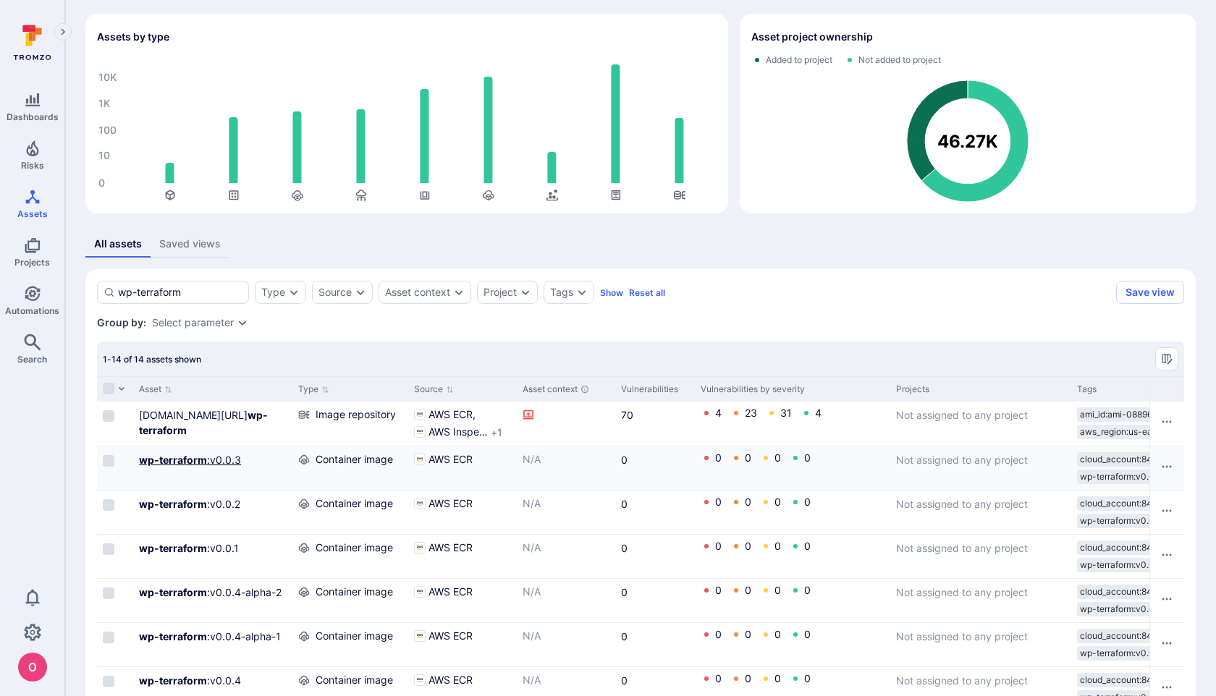 The width and height of the screenshot is (1216, 696). I want to click on text: 100, so click(107, 130).